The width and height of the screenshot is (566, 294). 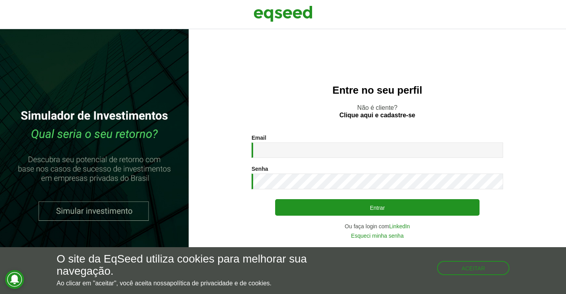 I want to click on p: Não é cliente?, so click(x=377, y=111).